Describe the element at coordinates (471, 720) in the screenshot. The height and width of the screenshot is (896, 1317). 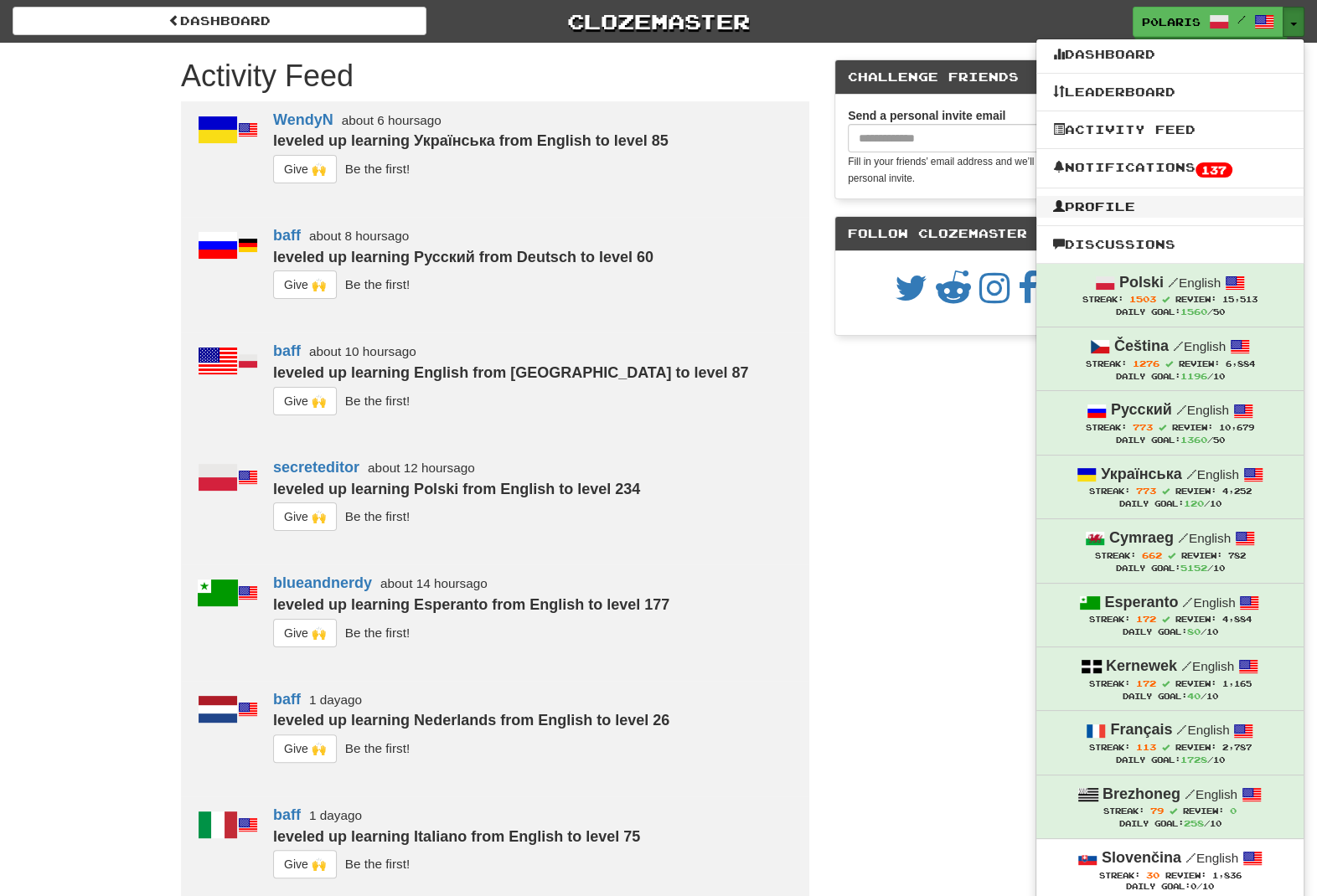
I see `strong: leveled up learning Nederlands from English to level 26` at that location.